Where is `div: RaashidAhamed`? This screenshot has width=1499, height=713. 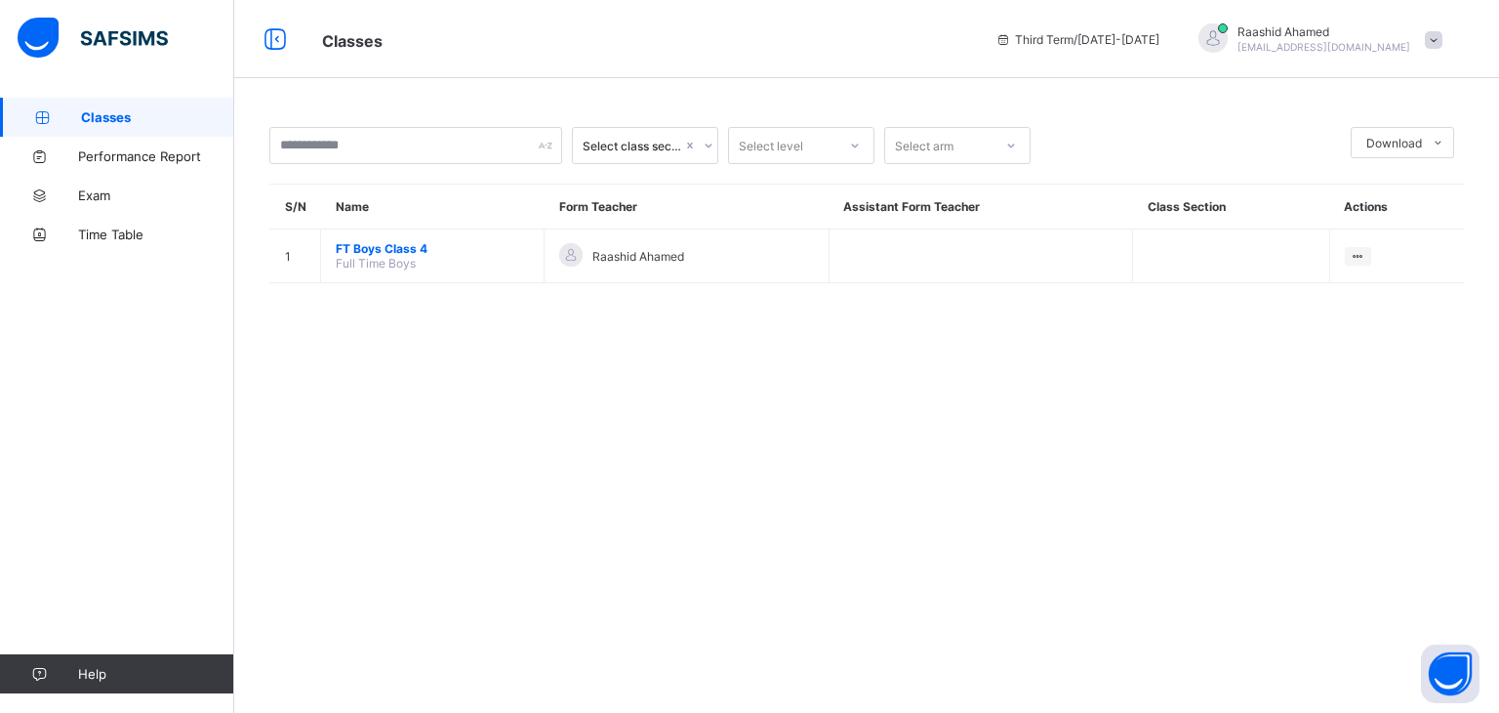
div: RaashidAhamed is located at coordinates (1316, 39).